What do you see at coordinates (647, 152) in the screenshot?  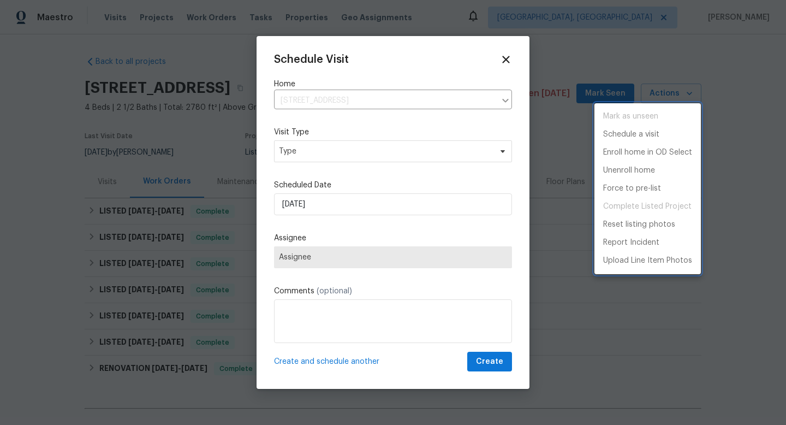 I see `p: Enroll home in OD Select` at bounding box center [647, 152].